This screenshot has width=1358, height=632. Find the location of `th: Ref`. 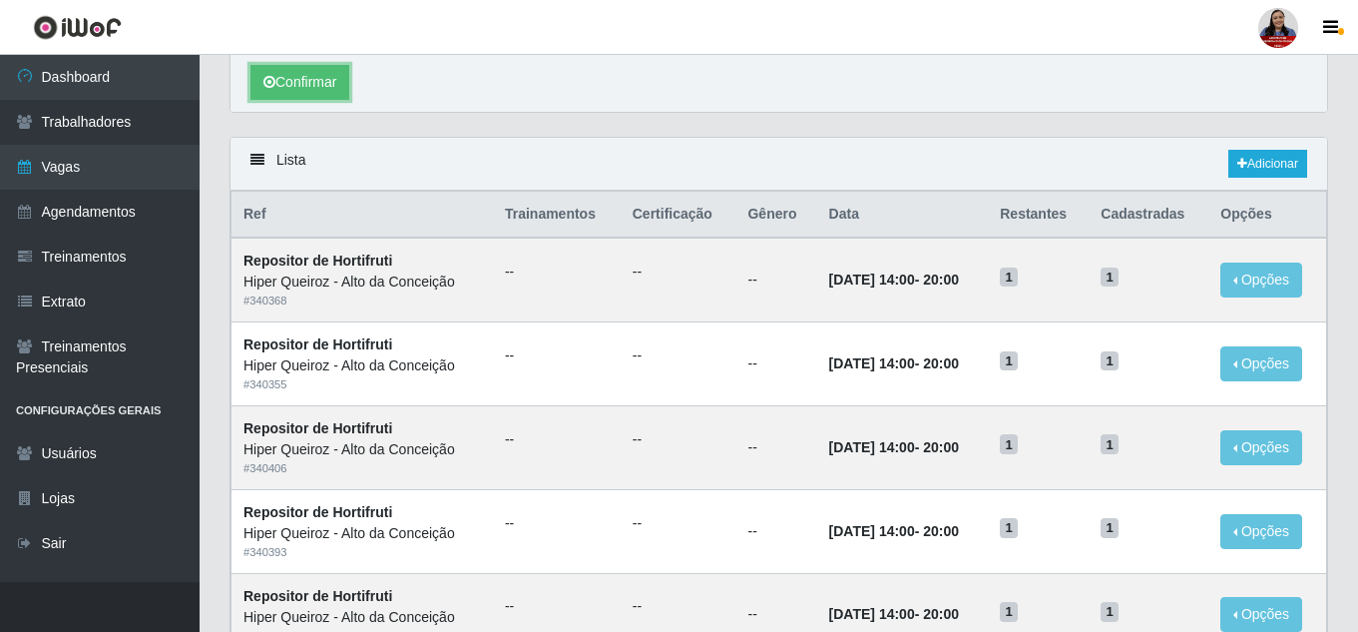

th: Ref is located at coordinates (362, 215).